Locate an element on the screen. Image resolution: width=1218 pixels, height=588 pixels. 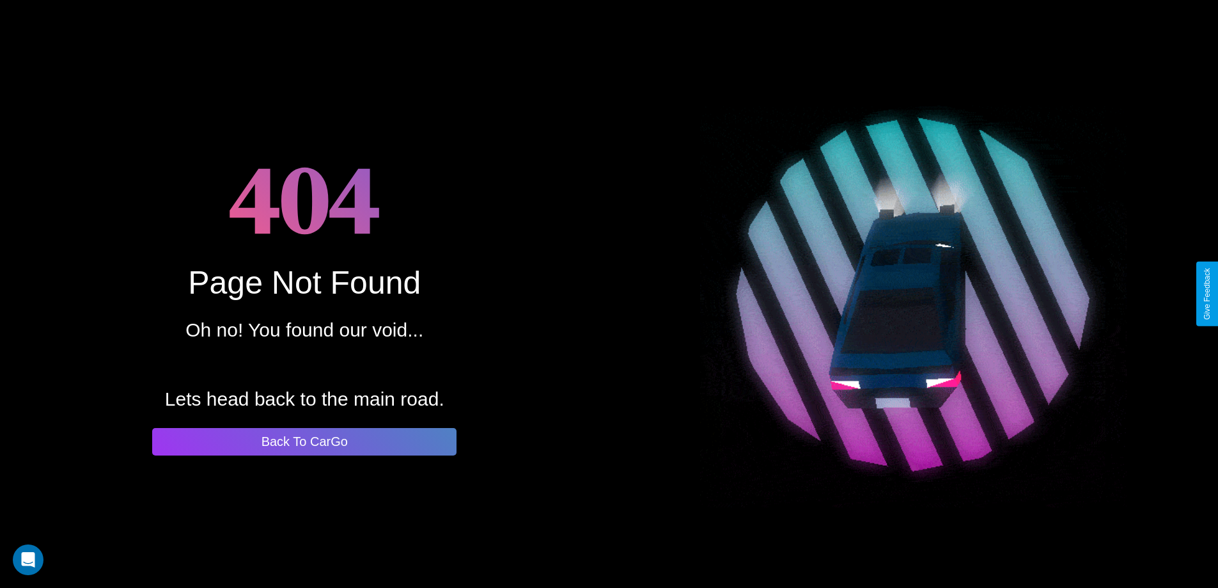
img: spinning car is located at coordinates (913, 294).